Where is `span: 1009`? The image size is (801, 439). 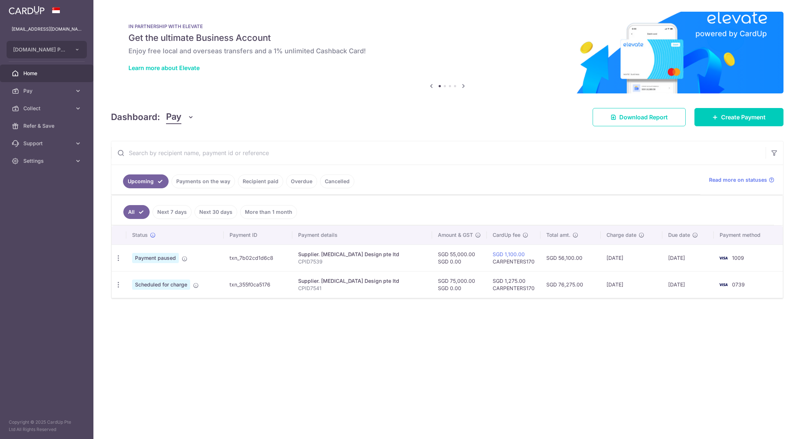 span: 1009 is located at coordinates (738, 258).